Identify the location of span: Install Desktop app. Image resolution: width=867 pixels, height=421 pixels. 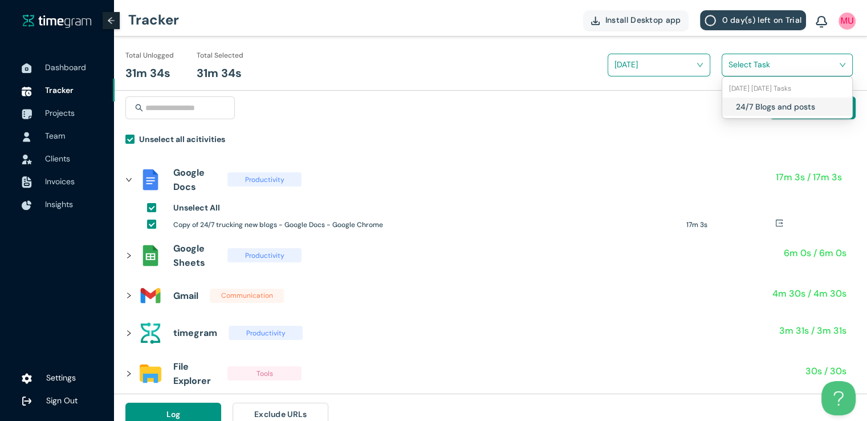
(643, 20).